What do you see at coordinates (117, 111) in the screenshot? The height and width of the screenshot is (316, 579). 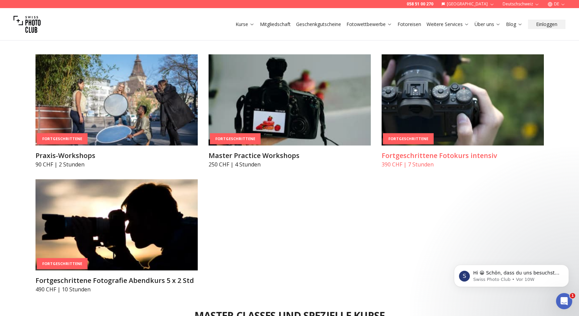 I see `a: Praxis-WorkshopsFortgeschrittenePraxis-Workshops90 CHF | 2 Stunden` at bounding box center [117, 111].